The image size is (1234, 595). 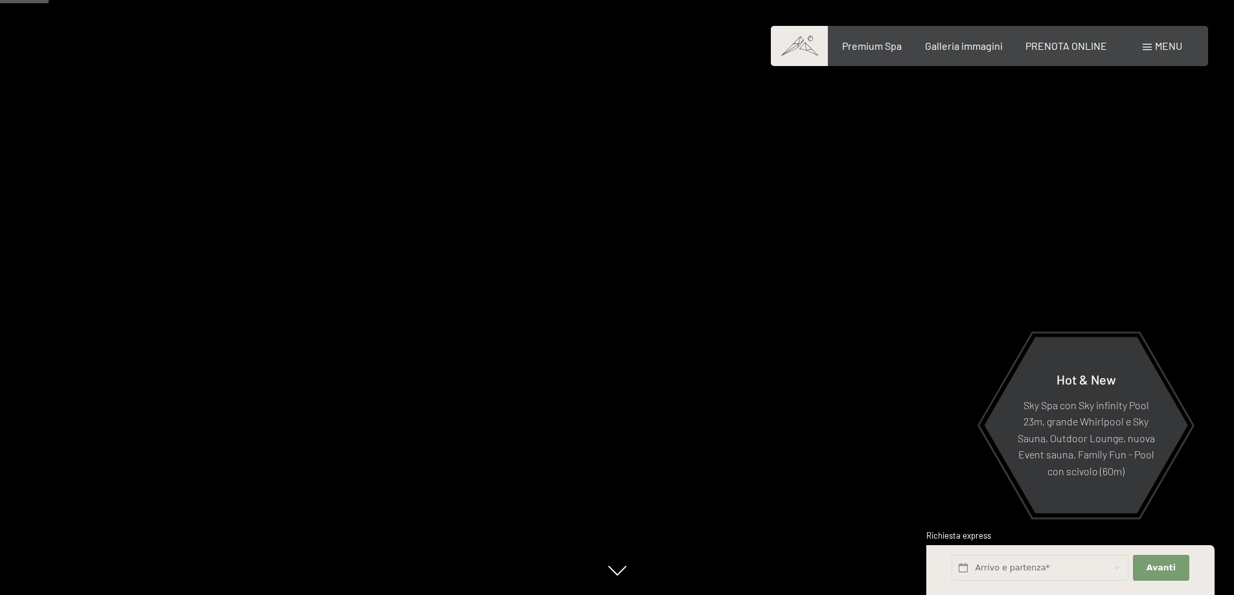 What do you see at coordinates (964, 45) in the screenshot?
I see `a: Galleria immagini` at bounding box center [964, 45].